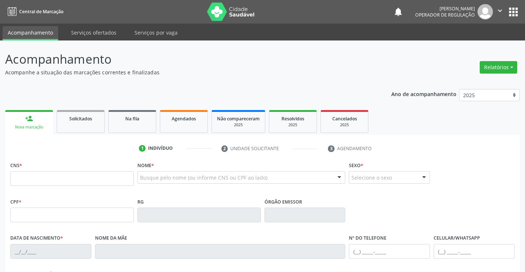  Describe the element at coordinates (356, 165) in the screenshot. I see `label: Sexo` at that location.